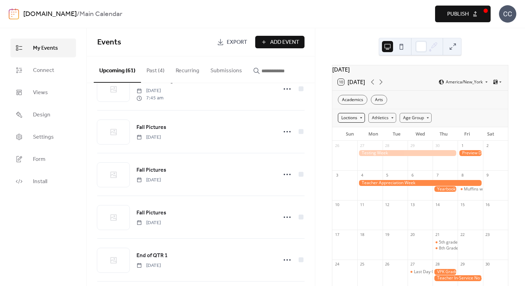  What do you see at coordinates (362, 205) in the screenshot?
I see `div: 11` at bounding box center [362, 205].